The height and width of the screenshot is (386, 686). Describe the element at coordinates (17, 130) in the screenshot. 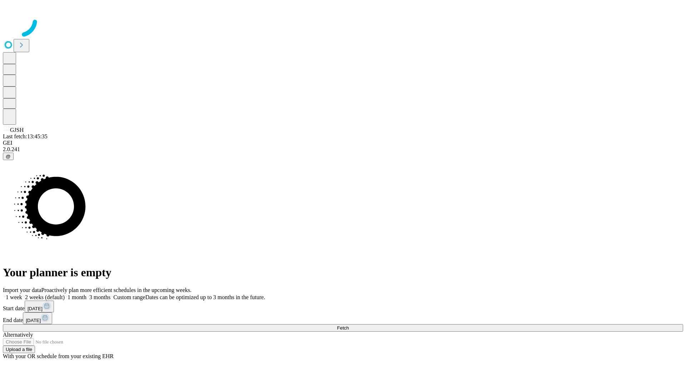

I see `span: GJSH` at that location.